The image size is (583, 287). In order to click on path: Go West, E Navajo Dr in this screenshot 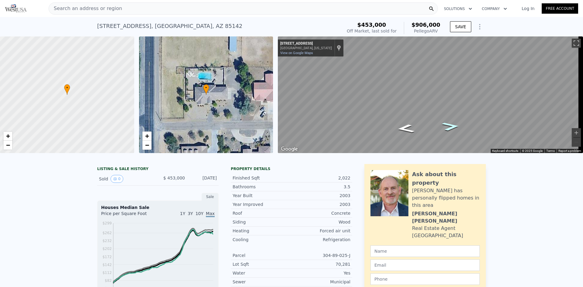, I will do `click(405, 128)`.